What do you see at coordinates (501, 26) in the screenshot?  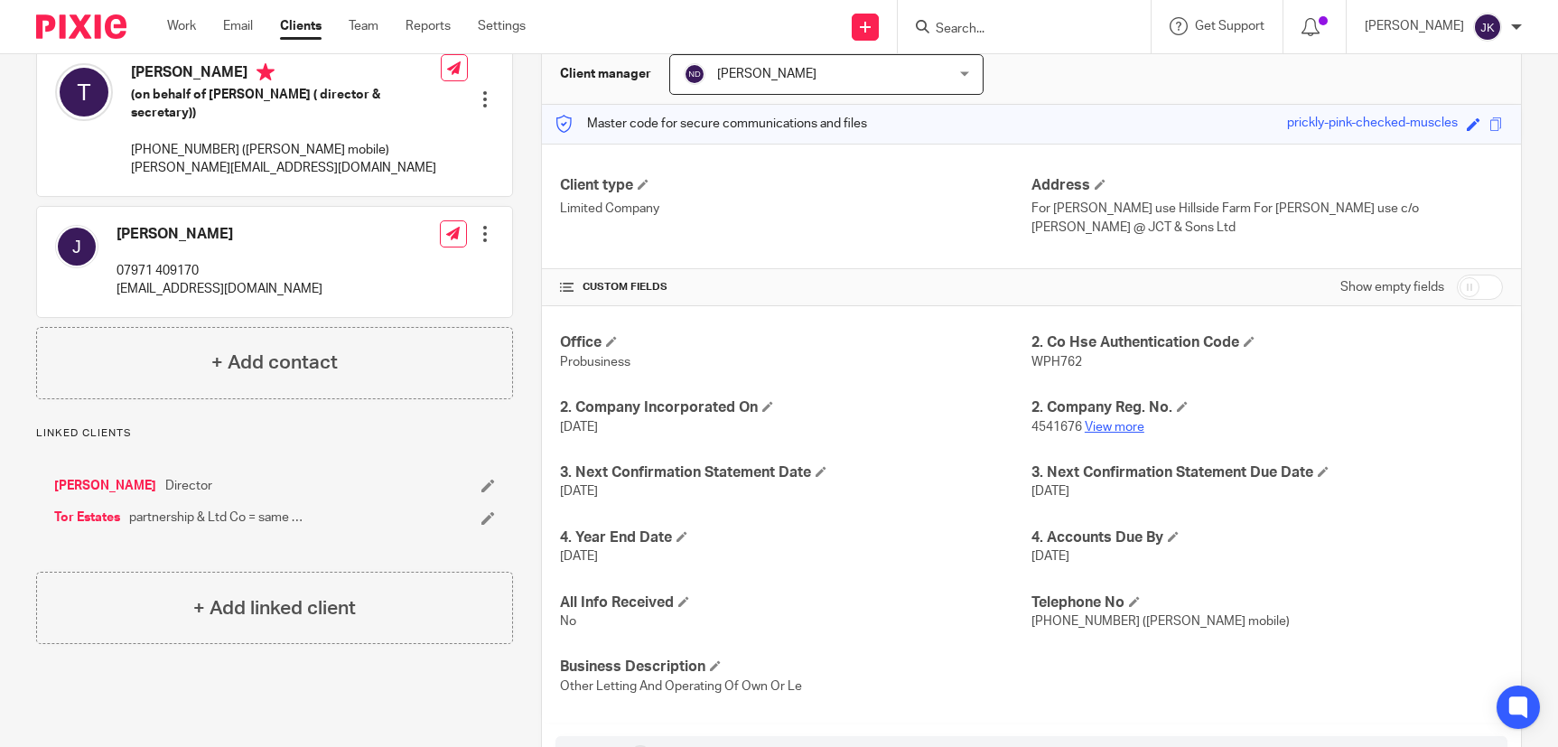 I see `a: Settings` at bounding box center [501, 26].